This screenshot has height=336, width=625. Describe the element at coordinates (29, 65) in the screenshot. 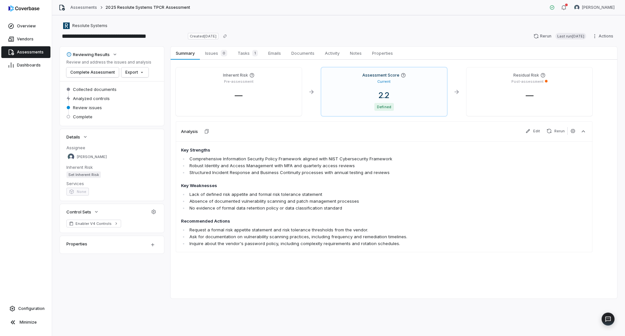

I see `span: Dashboards` at that location.